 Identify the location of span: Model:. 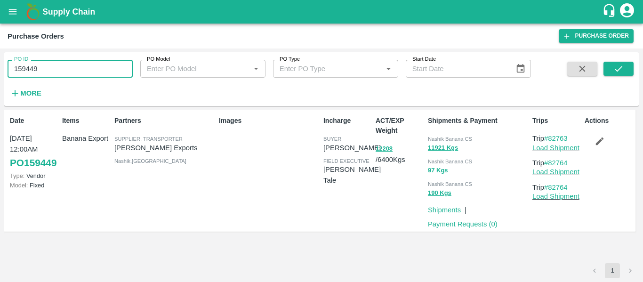
(19, 185).